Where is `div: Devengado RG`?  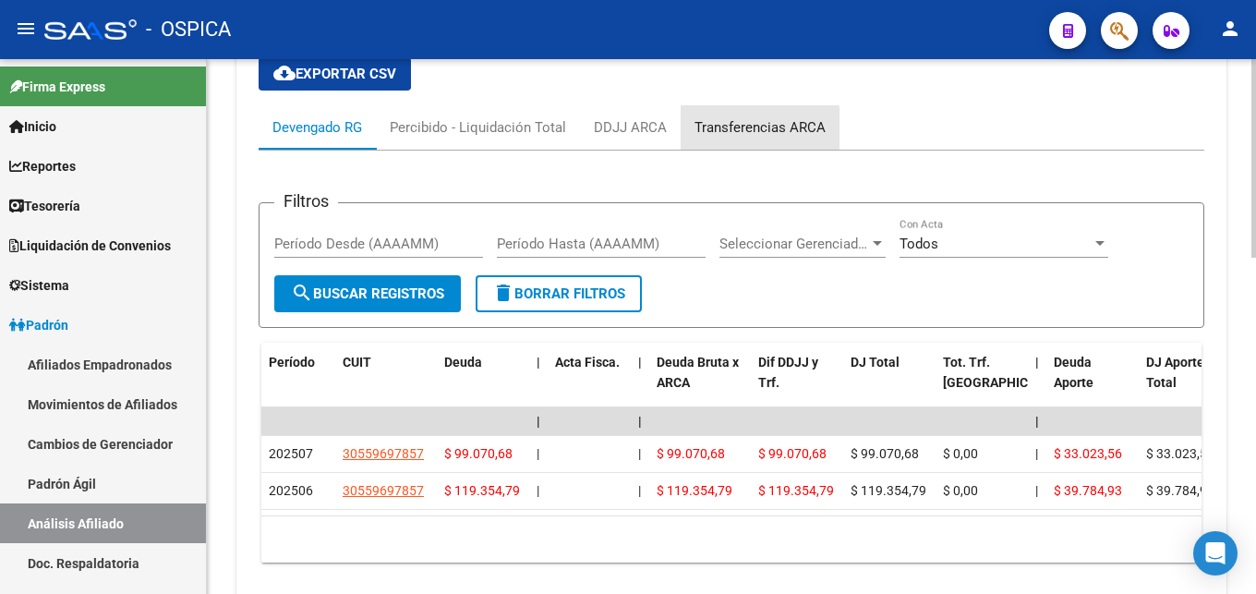 div: Devengado RG is located at coordinates (317, 127).